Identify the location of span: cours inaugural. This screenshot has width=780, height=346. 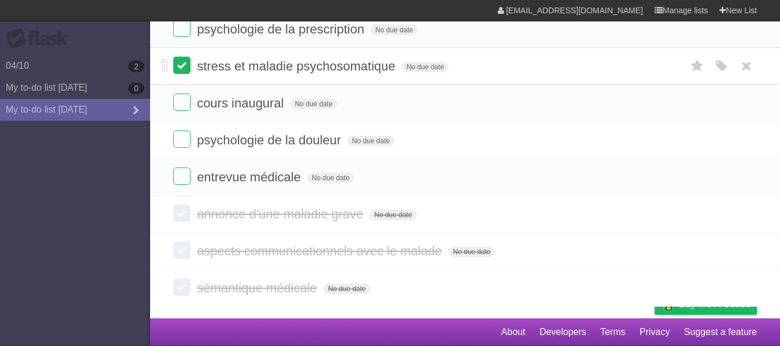
(241, 103).